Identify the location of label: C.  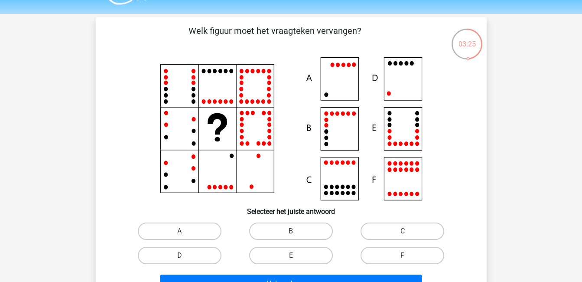
(402, 231).